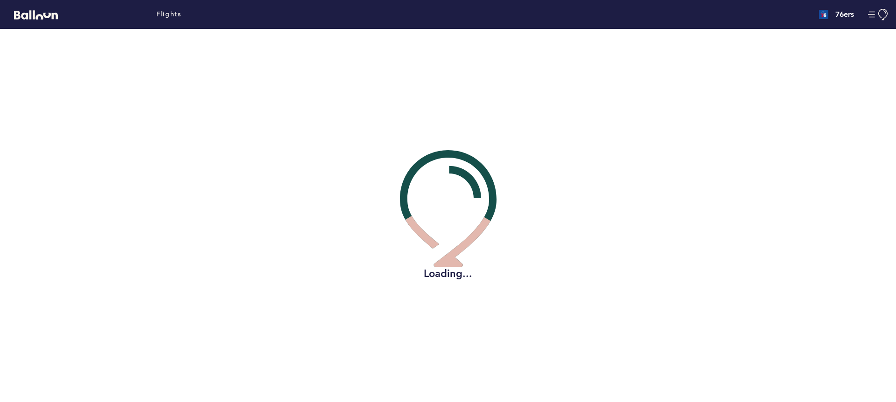 This screenshot has width=896, height=402. What do you see at coordinates (878, 14) in the screenshot?
I see `button: Manage Account` at bounding box center [878, 14].